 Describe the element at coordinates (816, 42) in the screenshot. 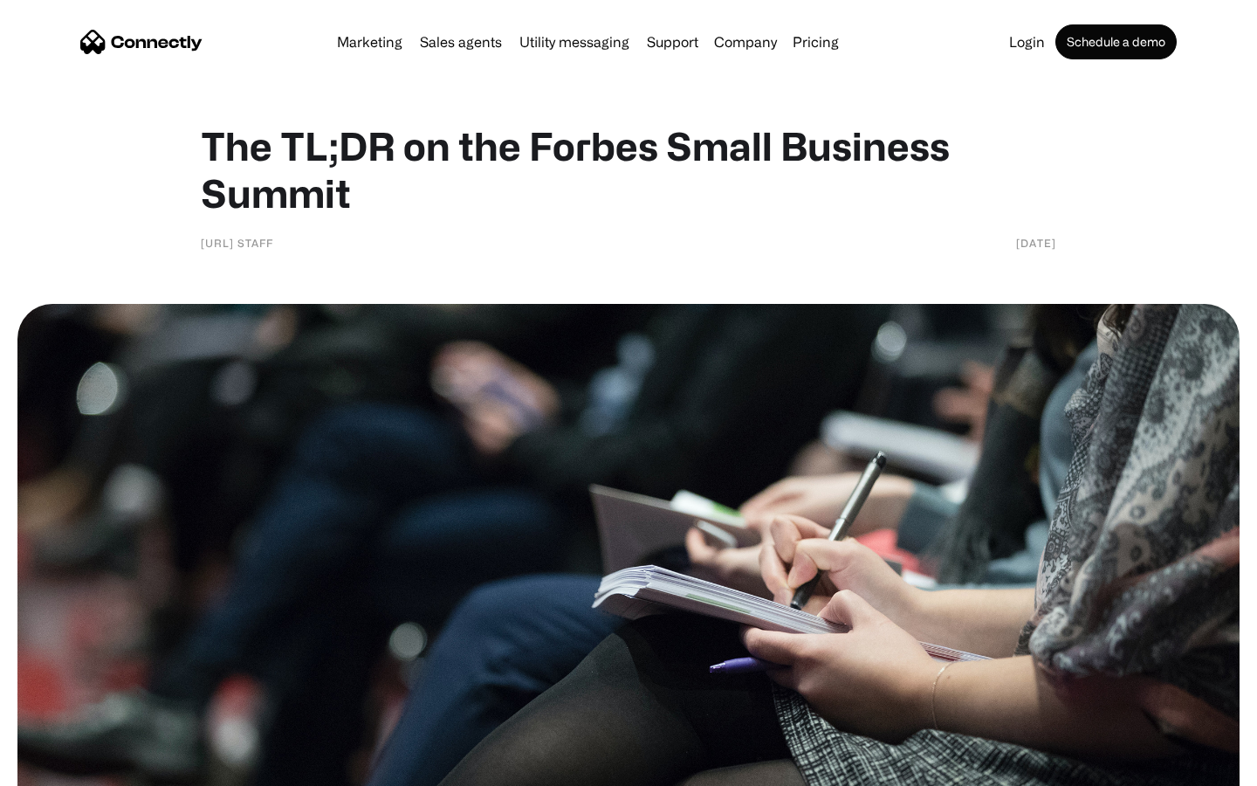

I see `a: Pricing` at that location.